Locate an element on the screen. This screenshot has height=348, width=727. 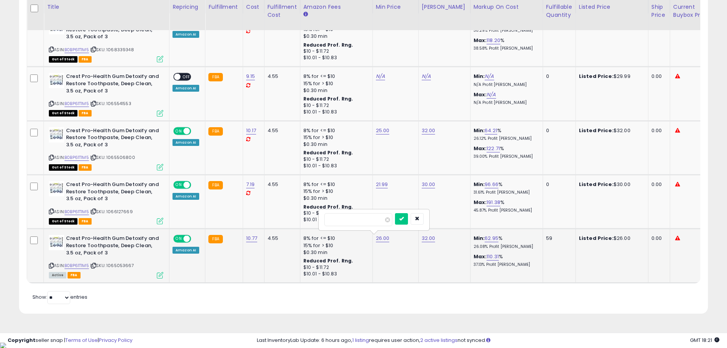
div: $32.00 is located at coordinates (611, 131).